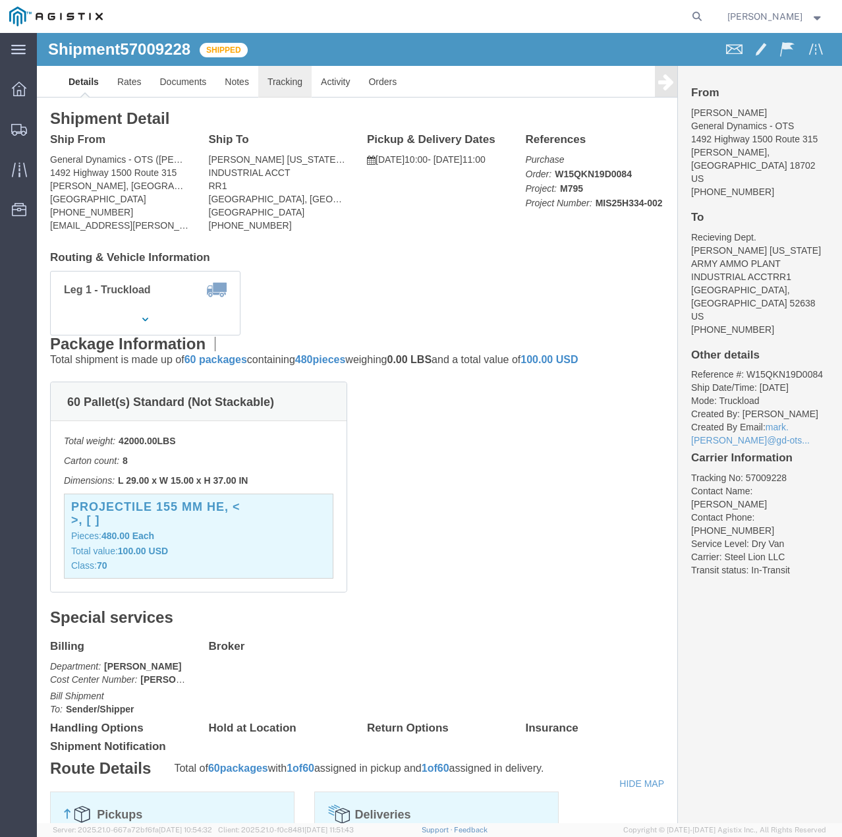 This screenshot has width=842, height=837. Describe the element at coordinates (56, 16) in the screenshot. I see `img: logo` at that location.